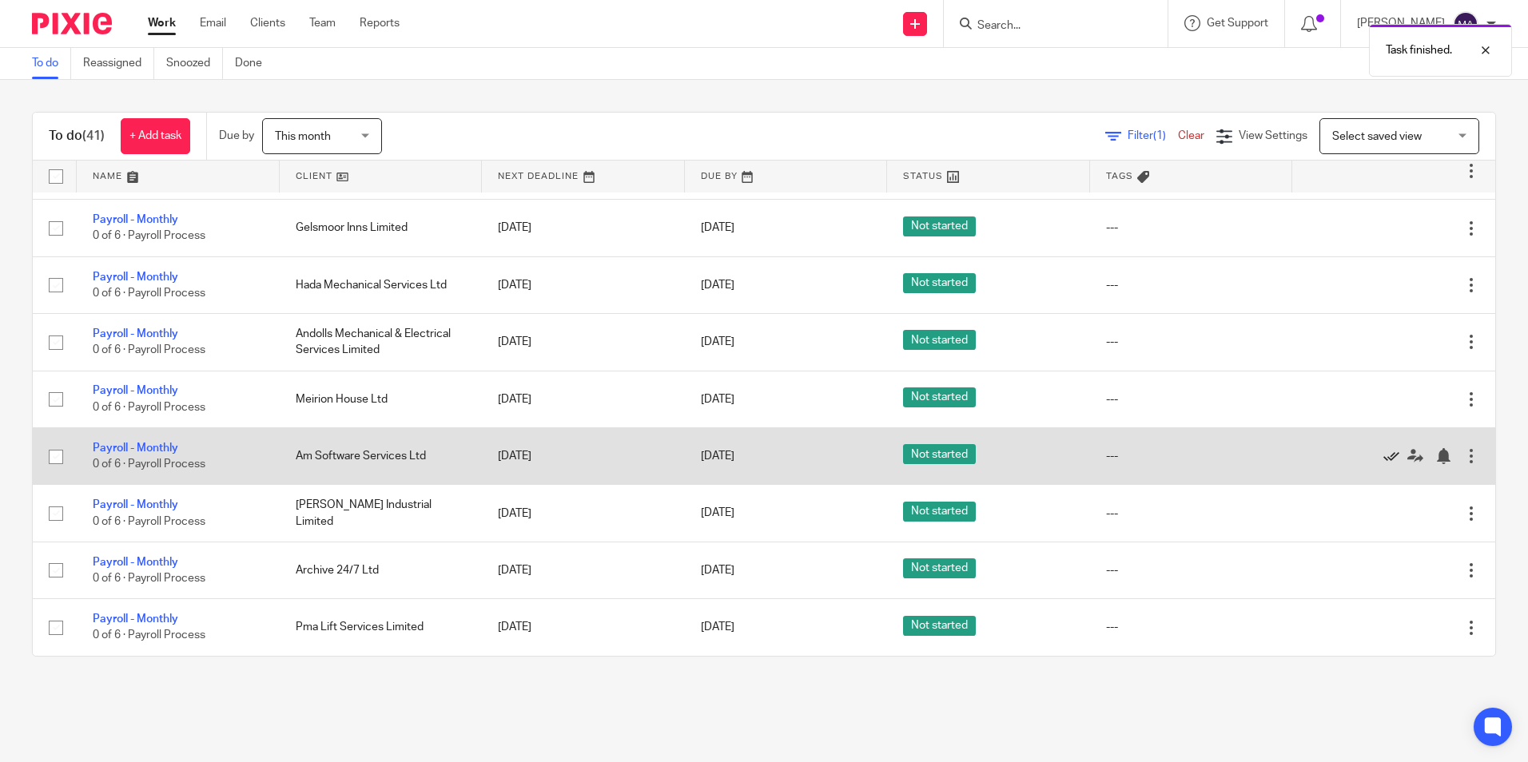  Describe the element at coordinates (1395, 456) in the screenshot. I see `a: Mark as done` at that location.